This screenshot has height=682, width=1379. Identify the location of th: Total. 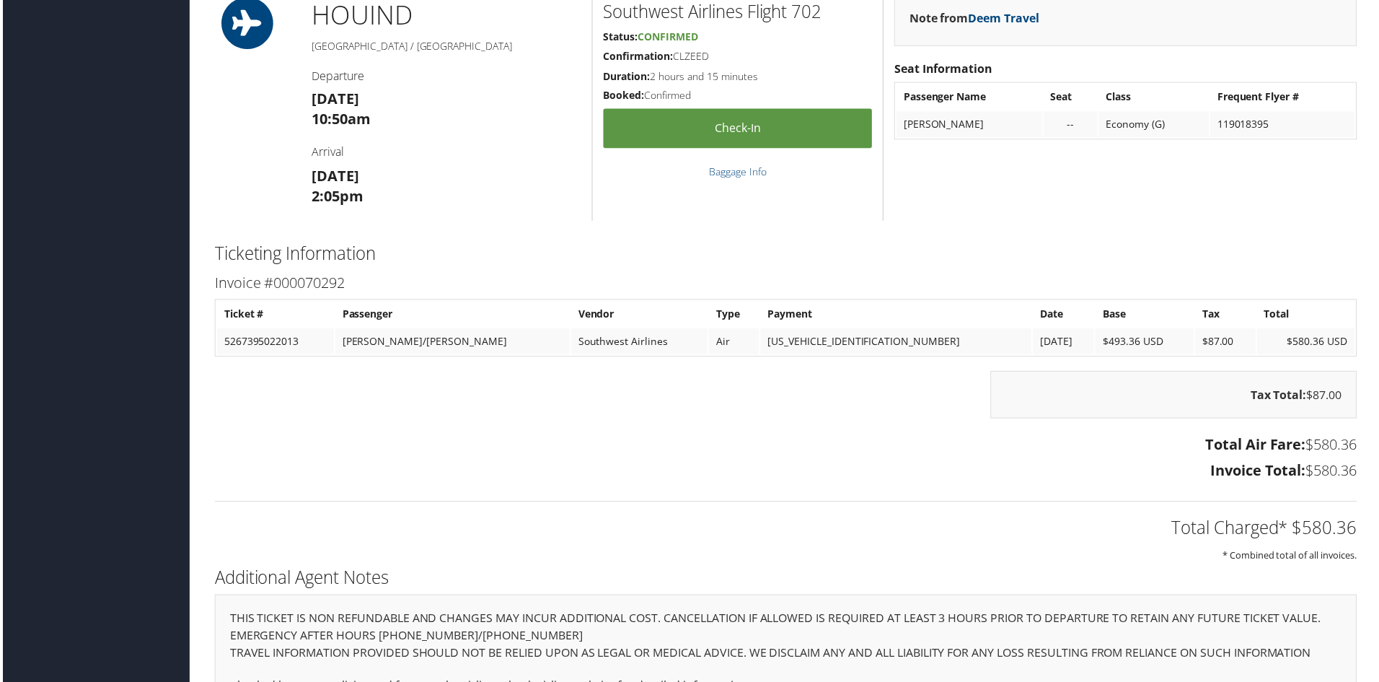
(1309, 315).